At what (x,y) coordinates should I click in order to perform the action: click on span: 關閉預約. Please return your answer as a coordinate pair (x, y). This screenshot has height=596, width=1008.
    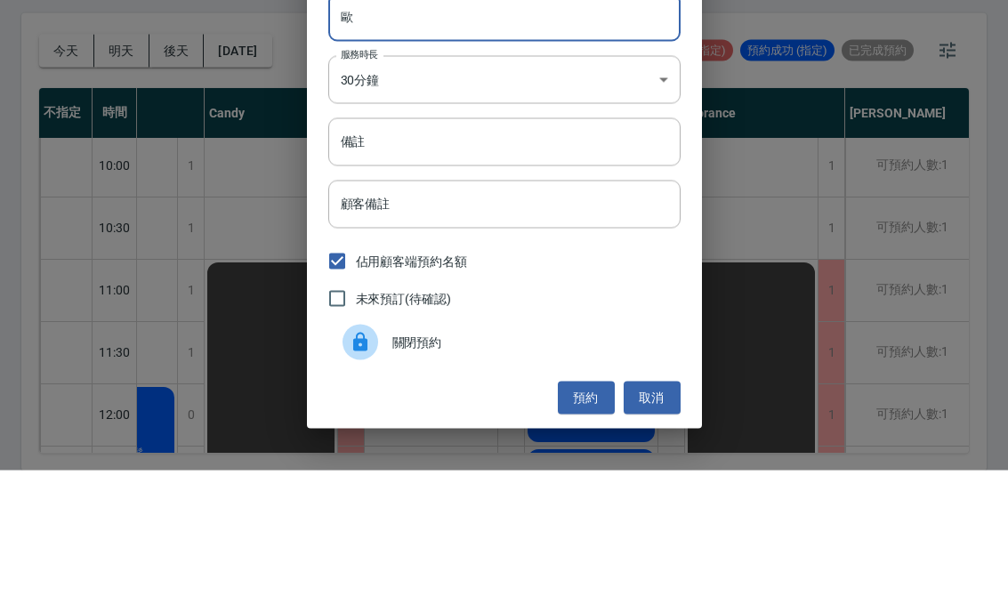
    Looking at the image, I should click on (529, 468).